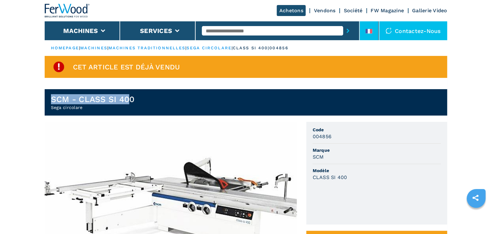 The width and height of the screenshot is (492, 234). Describe the element at coordinates (389, 31) in the screenshot. I see `img: Contactez-nous` at that location.